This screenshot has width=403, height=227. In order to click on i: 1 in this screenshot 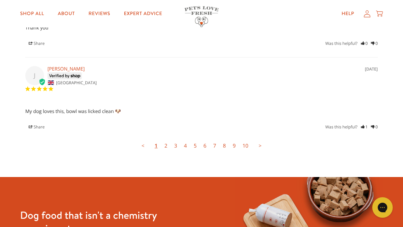, I will do `click(365, 127)`.